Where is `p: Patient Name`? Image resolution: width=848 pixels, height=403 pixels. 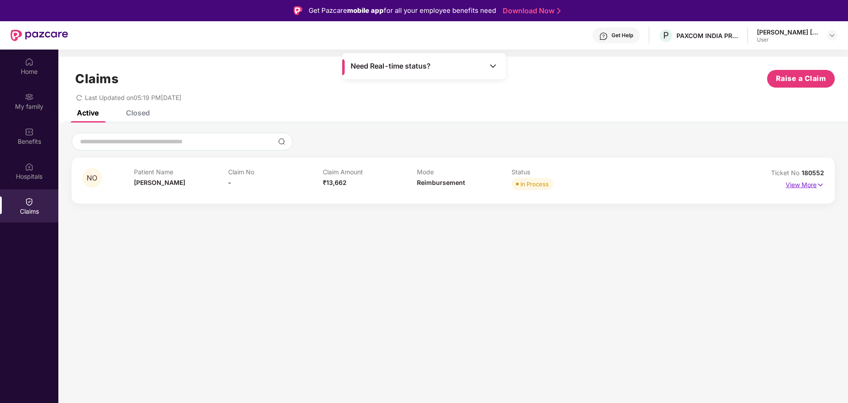 p: Patient Name is located at coordinates (181, 171).